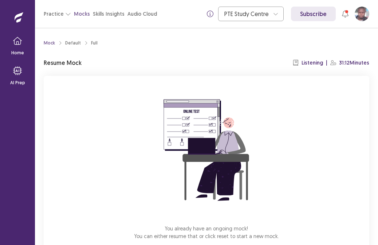 This screenshot has width=378, height=245. What do you see at coordinates (108, 14) in the screenshot?
I see `p: Skills Insights` at bounding box center [108, 14].